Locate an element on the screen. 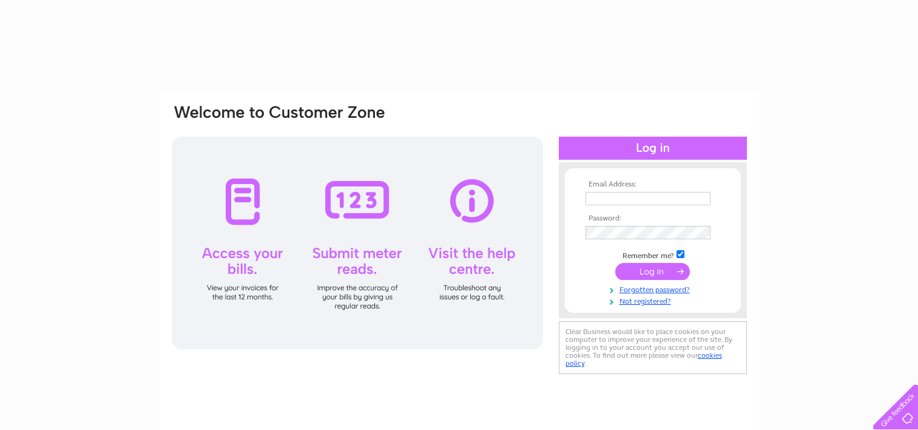  th: Email Address: is located at coordinates (653, 184).